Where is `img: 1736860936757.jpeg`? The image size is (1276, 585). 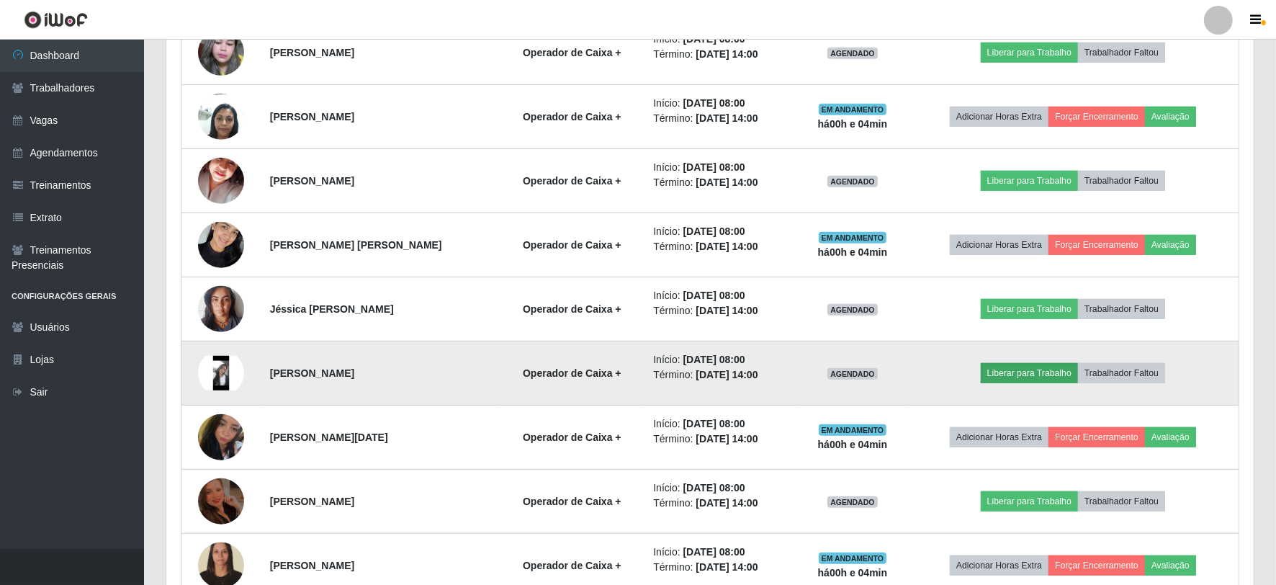 img: 1736860936757.jpeg is located at coordinates (221, 244).